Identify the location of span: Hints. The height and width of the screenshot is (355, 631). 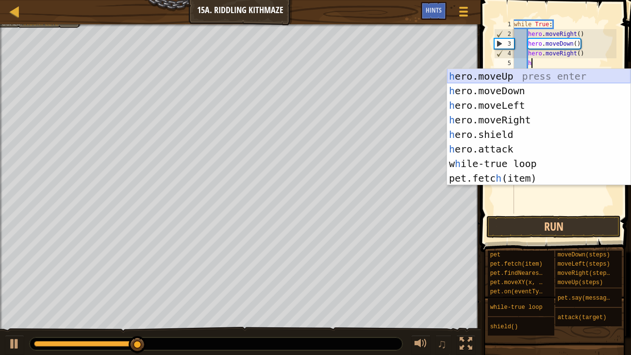
(434, 10).